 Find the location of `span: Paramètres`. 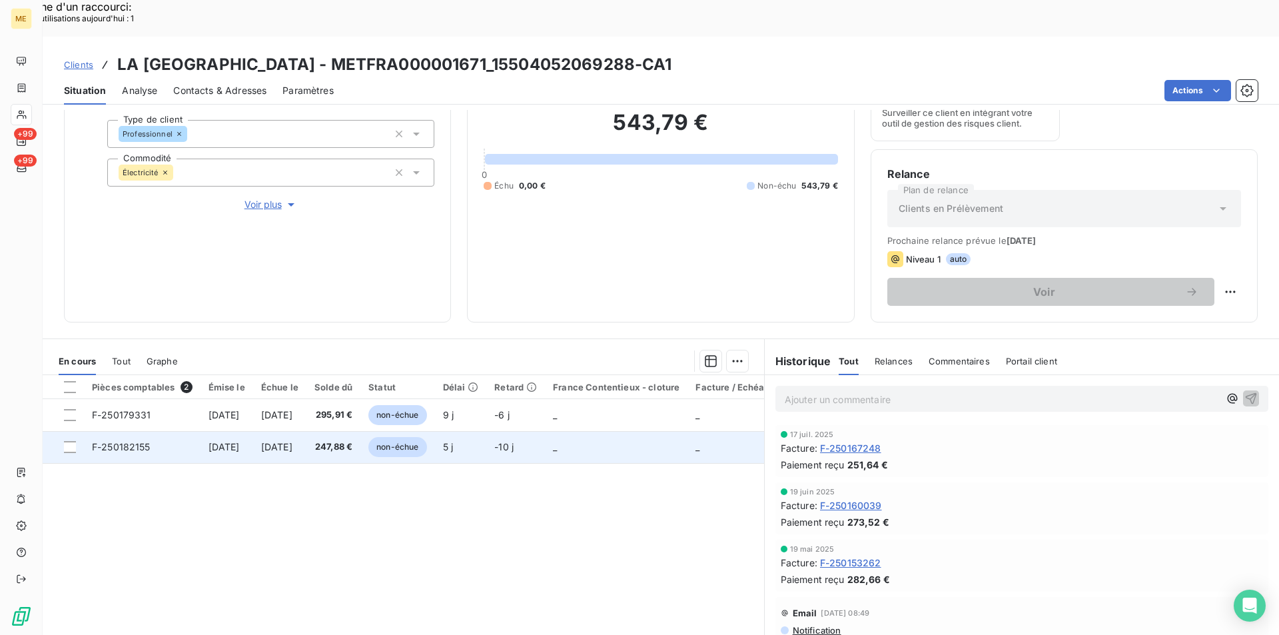

span: Paramètres is located at coordinates (308, 91).